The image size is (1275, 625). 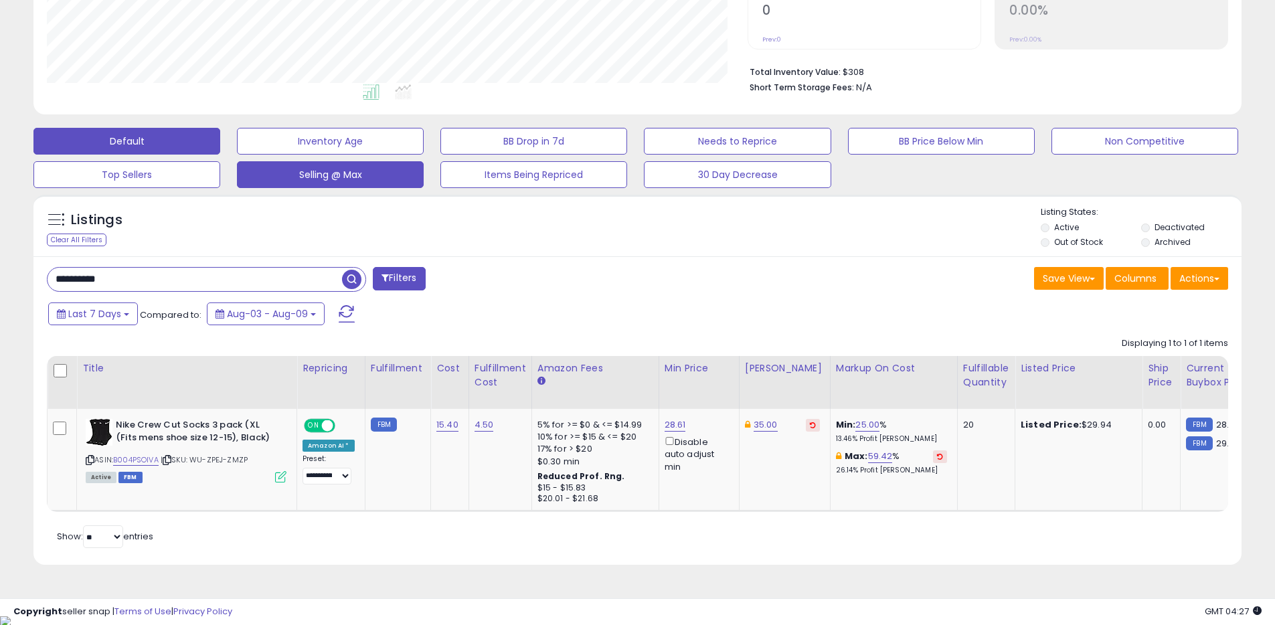 I want to click on button: Actions, so click(x=1200, y=279).